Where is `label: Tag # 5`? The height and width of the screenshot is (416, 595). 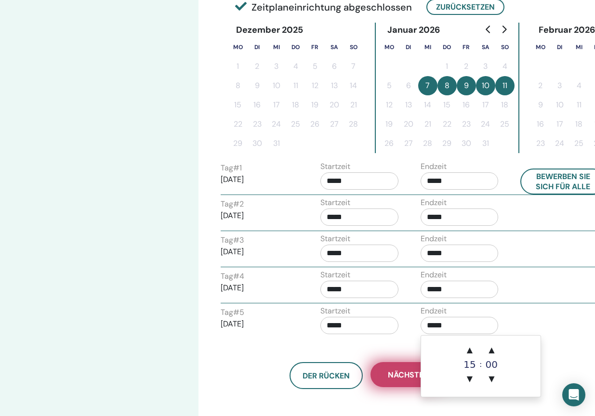 label: Tag # 5 is located at coordinates (232, 313).